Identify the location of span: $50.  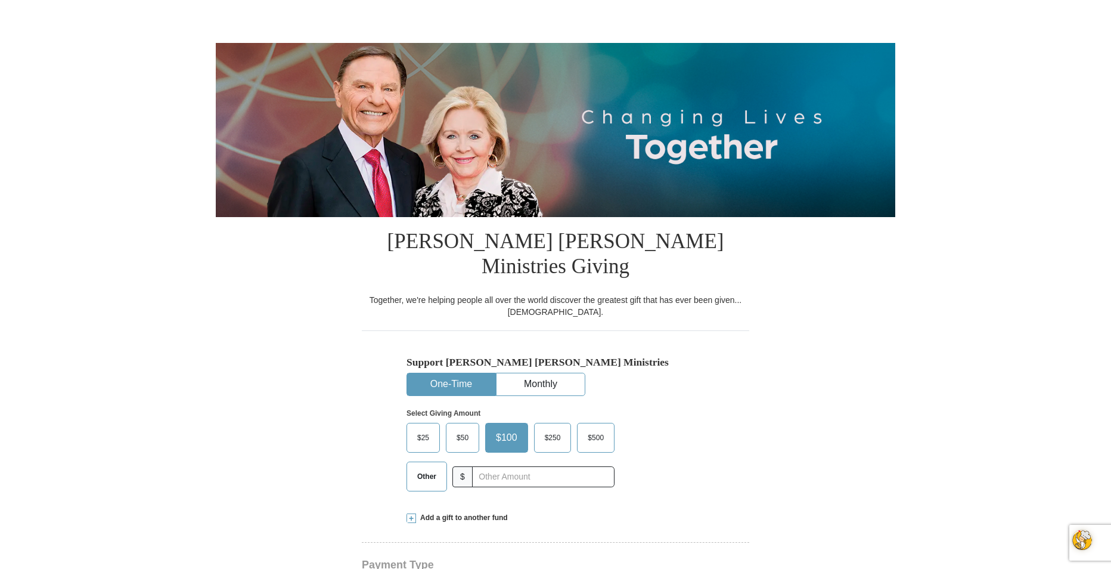
(463, 438).